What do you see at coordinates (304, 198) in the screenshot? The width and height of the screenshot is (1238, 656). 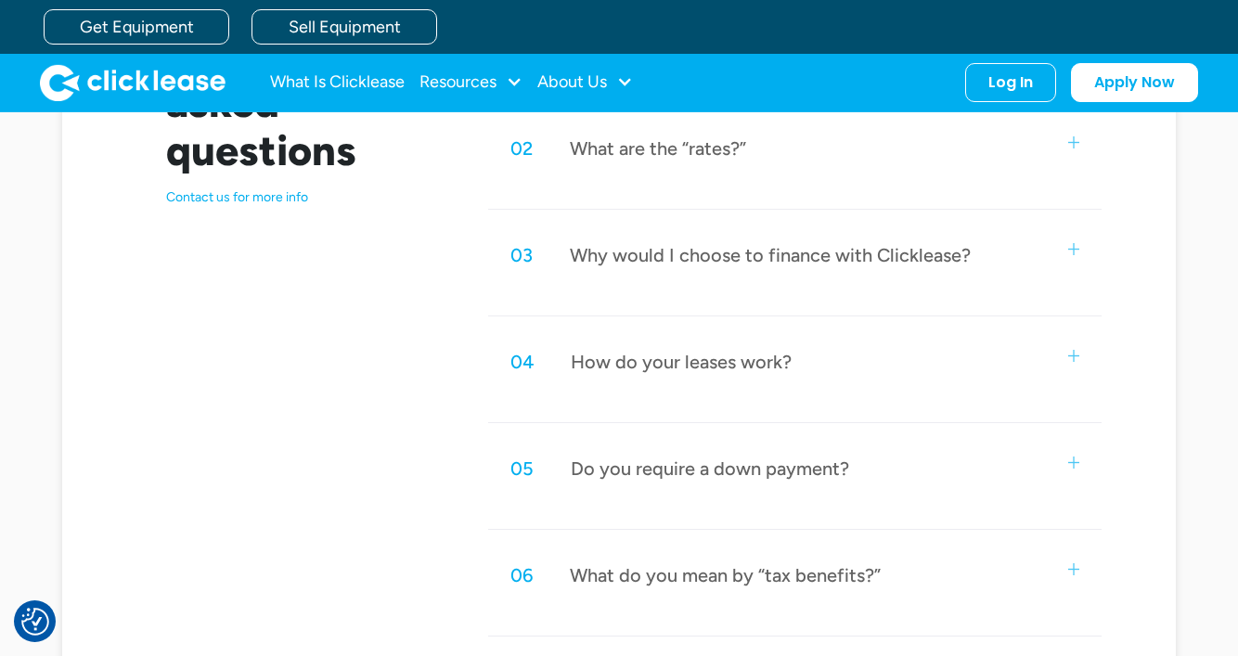 I see `p: Contact us for more info` at bounding box center [304, 198].